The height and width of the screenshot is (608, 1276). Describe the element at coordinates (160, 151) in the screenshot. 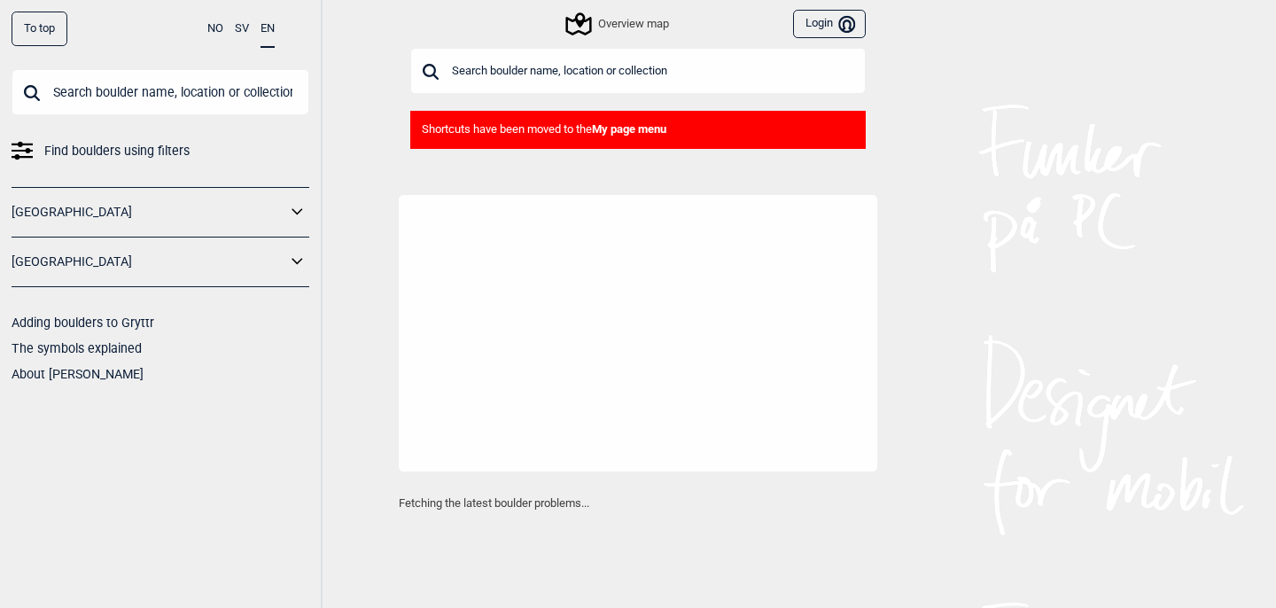

I see `a: Find boulders using filters` at that location.